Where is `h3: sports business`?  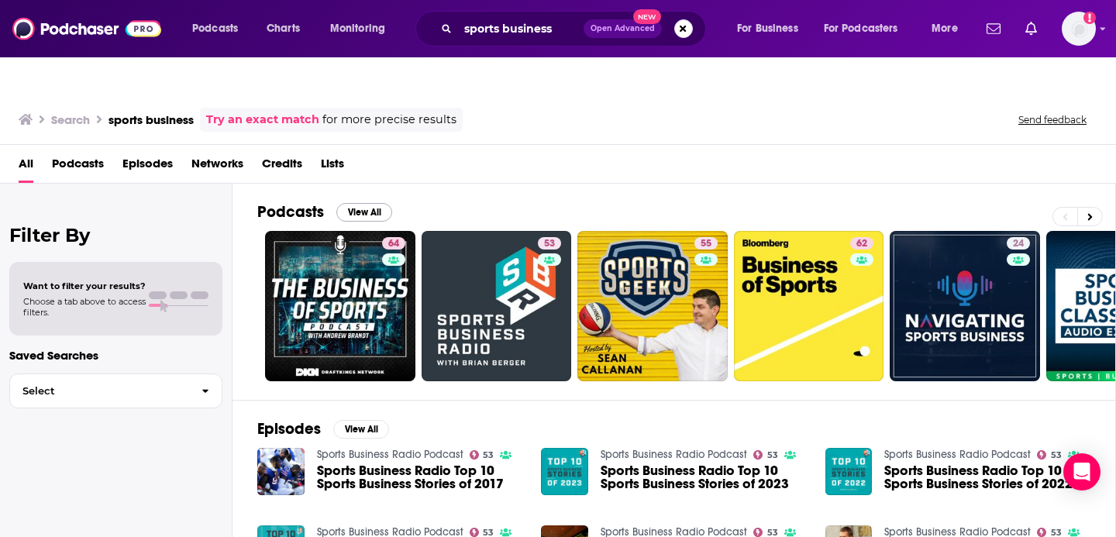
h3: sports business is located at coordinates (151, 119).